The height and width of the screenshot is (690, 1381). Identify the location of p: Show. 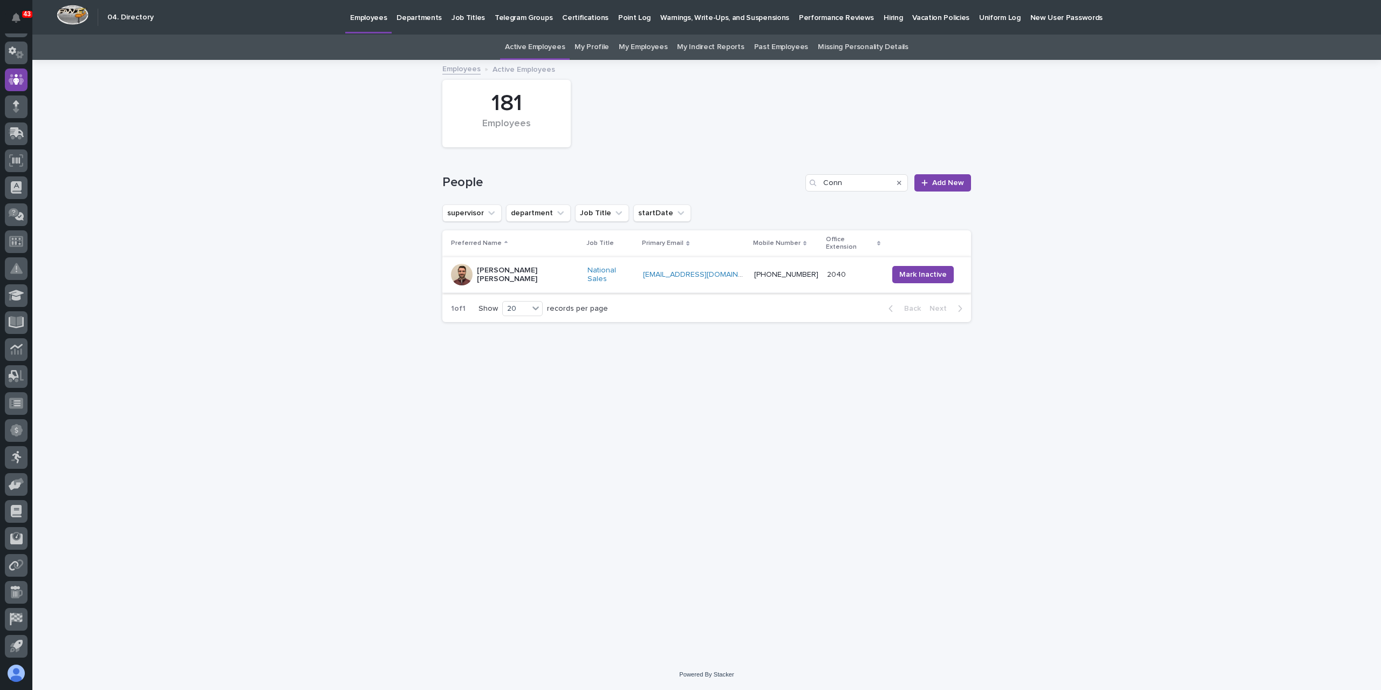
(488, 309).